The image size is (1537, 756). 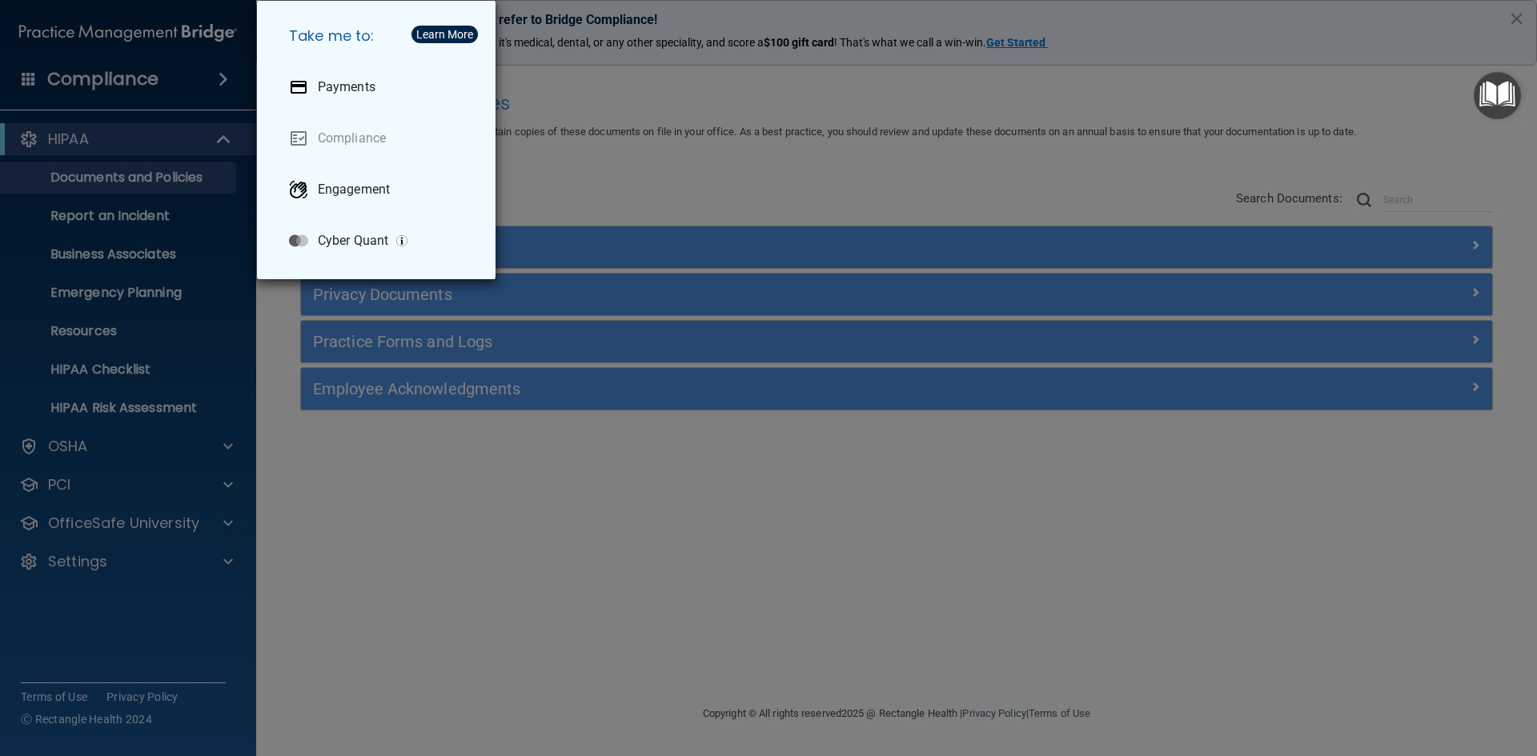 What do you see at coordinates (444, 34) in the screenshot?
I see `button: Learn More` at bounding box center [444, 34].